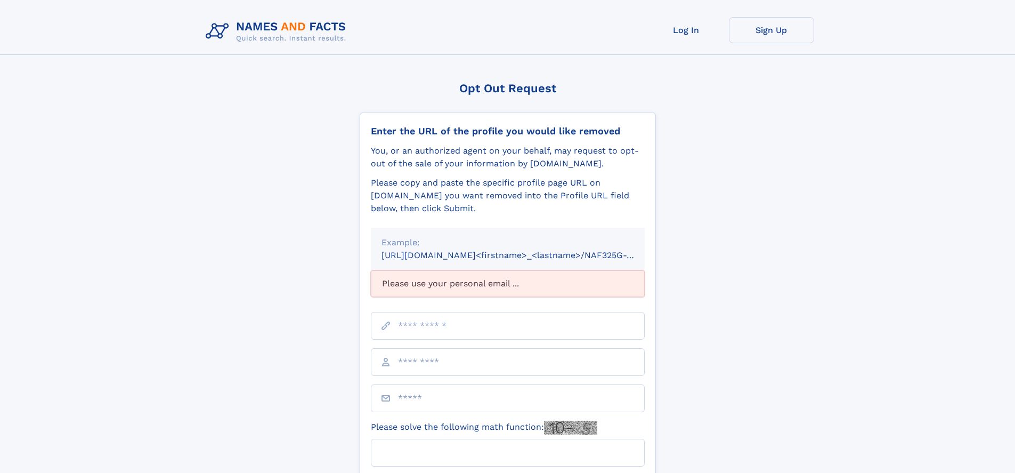 Image resolution: width=1015 pixels, height=473 pixels. Describe the element at coordinates (278, 31) in the screenshot. I see `img: Logo Names and Facts` at that location.